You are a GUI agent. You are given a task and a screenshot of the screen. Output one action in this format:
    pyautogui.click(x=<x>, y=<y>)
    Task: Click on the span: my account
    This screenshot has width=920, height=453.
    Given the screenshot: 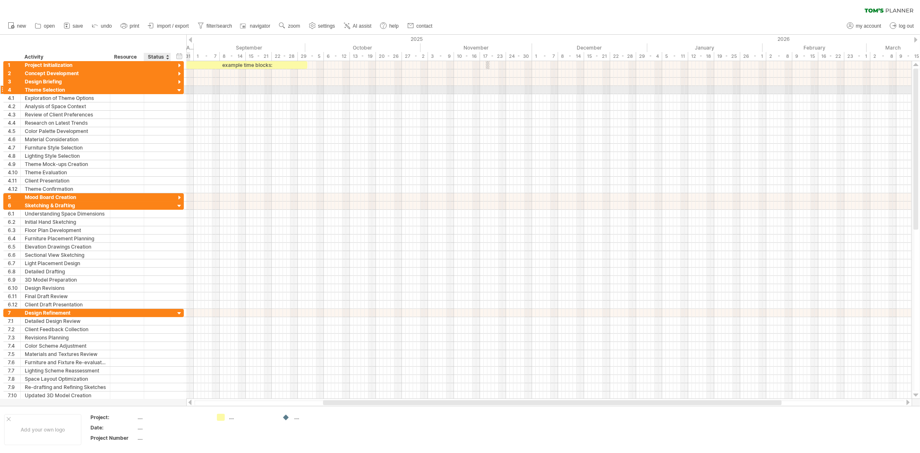 What is the action you would take?
    pyautogui.click(x=869, y=26)
    